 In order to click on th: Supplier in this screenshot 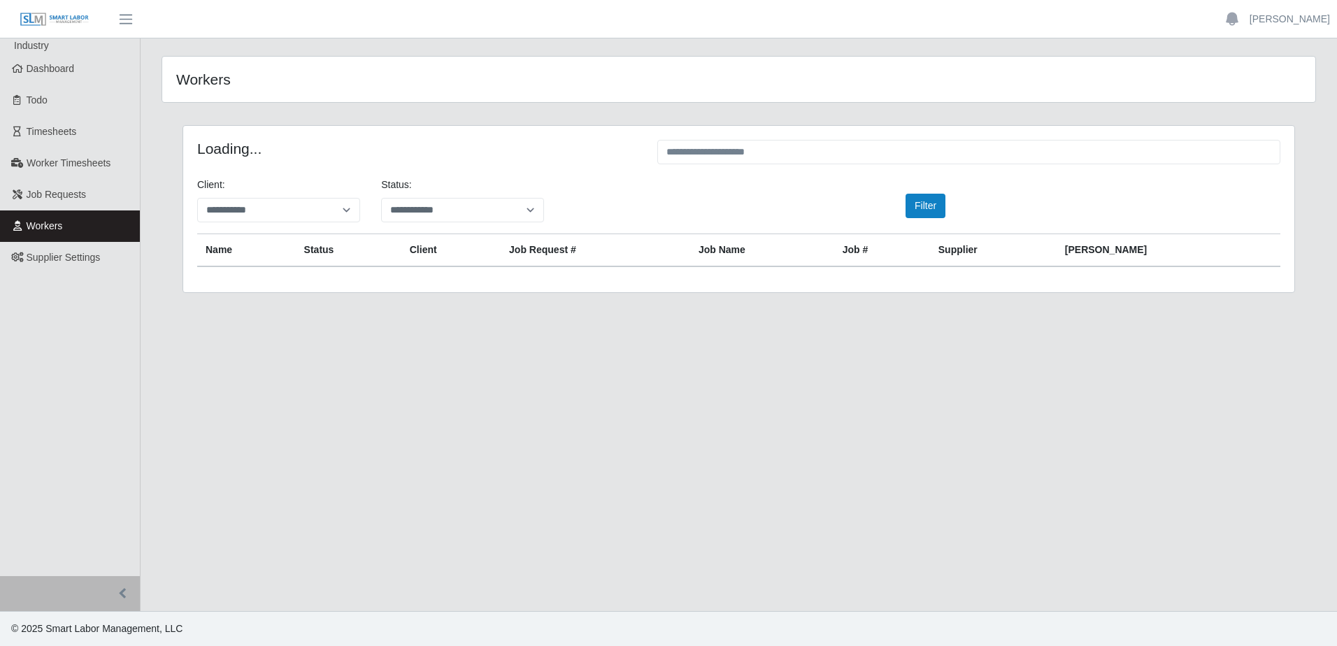, I will do `click(993, 250)`.